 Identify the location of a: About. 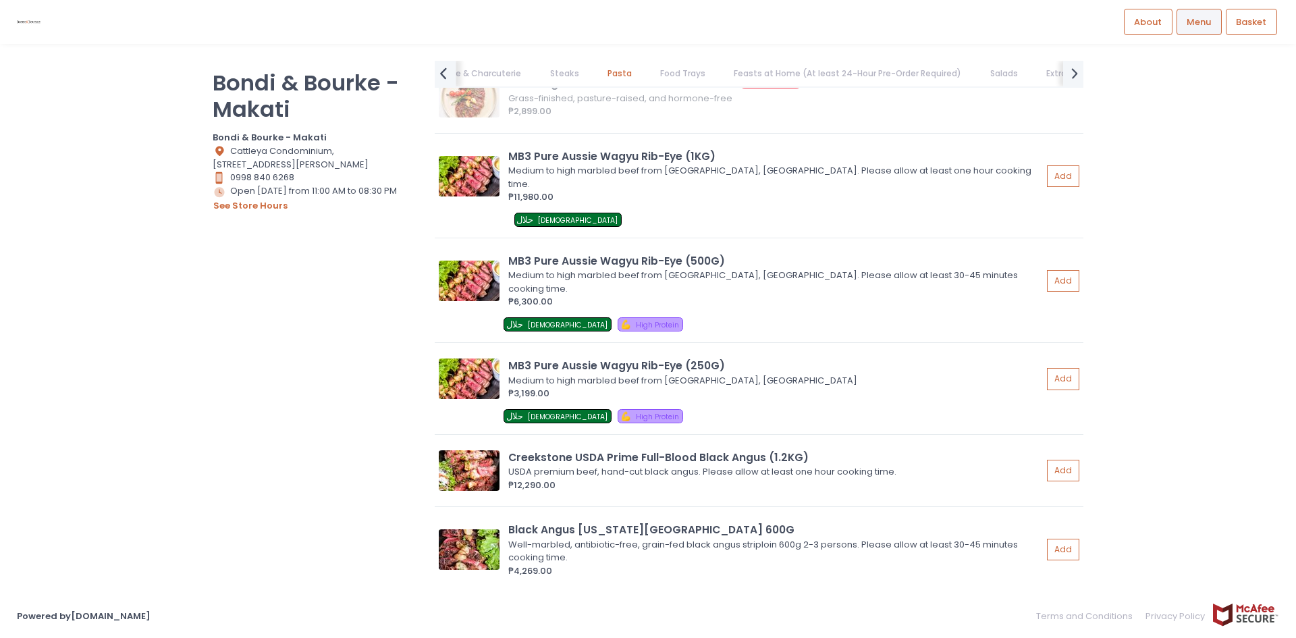
(1148, 22).